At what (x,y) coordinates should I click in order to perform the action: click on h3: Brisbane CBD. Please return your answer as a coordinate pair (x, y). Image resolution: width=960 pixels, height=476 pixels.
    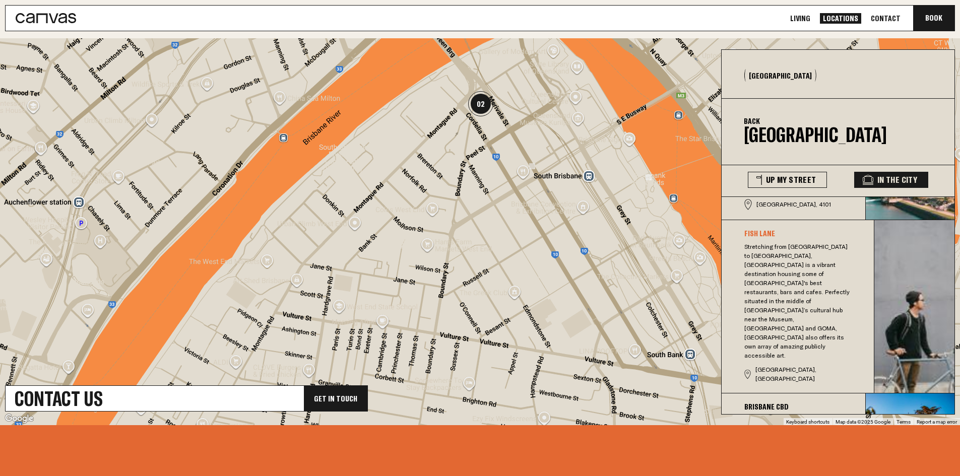
    Looking at the image, I should click on (798, 407).